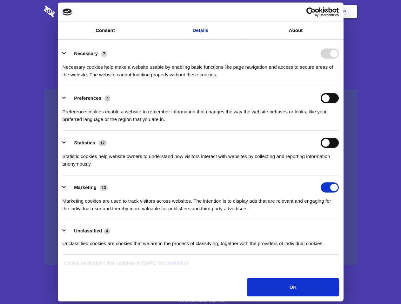  What do you see at coordinates (200, 113) in the screenshot?
I see `div: Preference cookies enable a website to remember information that changes the way the website beha...` at bounding box center [200, 113].